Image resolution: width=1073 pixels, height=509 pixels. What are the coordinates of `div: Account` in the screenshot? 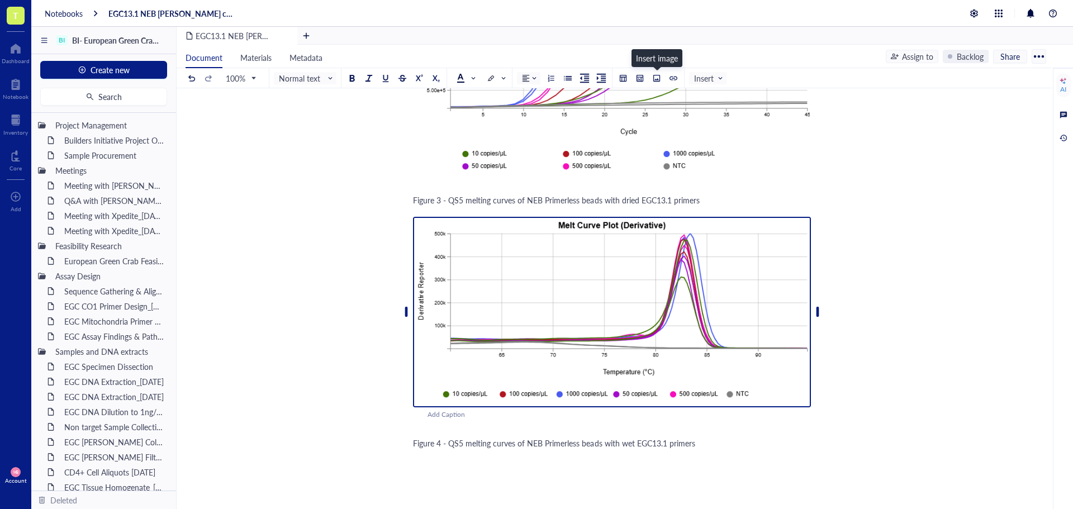 It's located at (16, 481).